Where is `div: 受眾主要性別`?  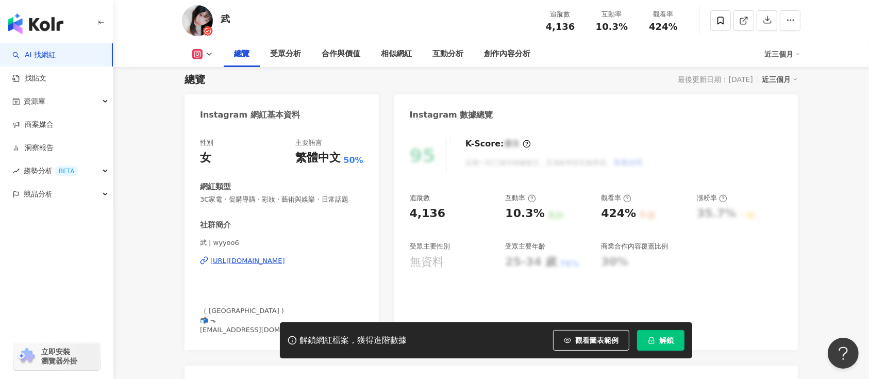
div: 受眾主要性別 is located at coordinates (430, 246).